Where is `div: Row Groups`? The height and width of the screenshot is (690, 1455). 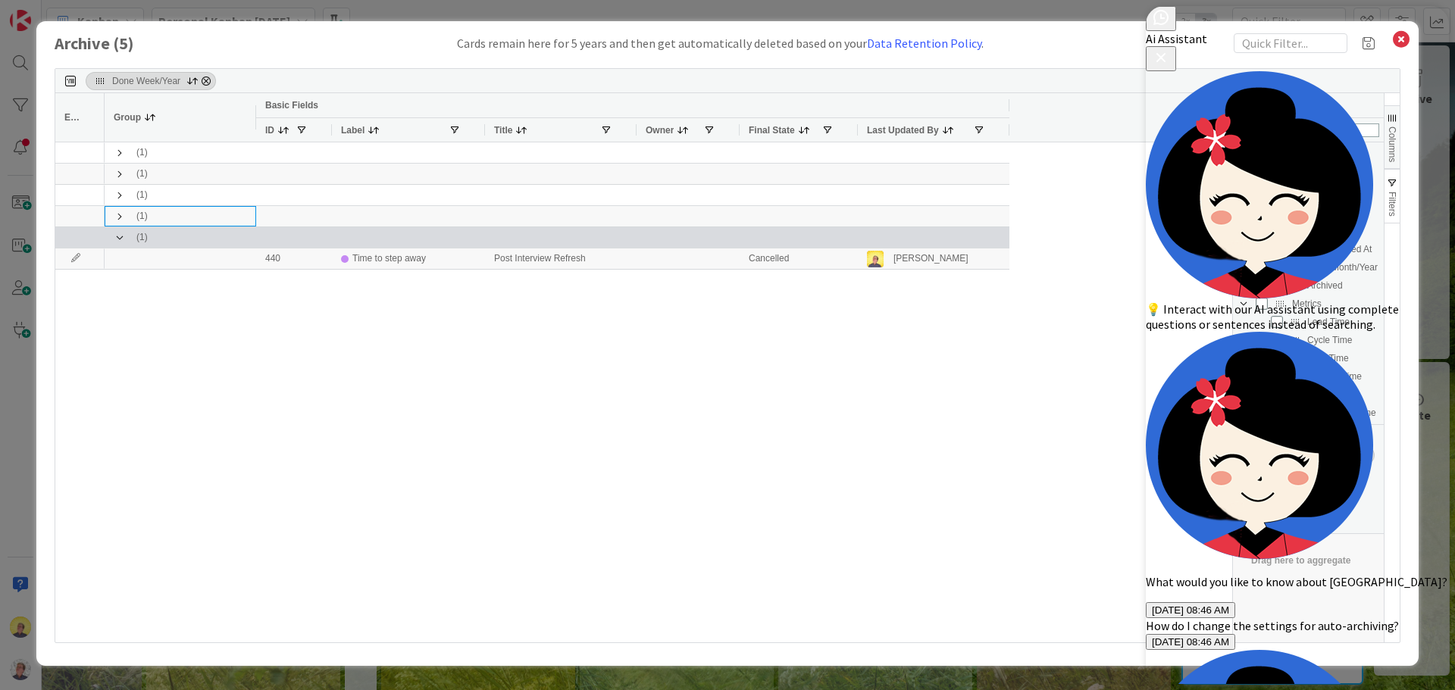 div: Row Groups is located at coordinates (151, 81).